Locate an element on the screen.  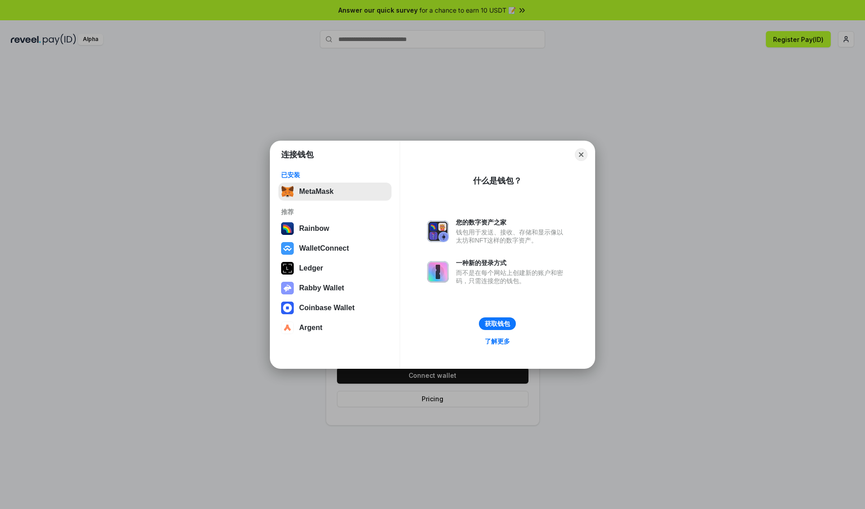
div: 获取钱包 is located at coordinates (498, 324).